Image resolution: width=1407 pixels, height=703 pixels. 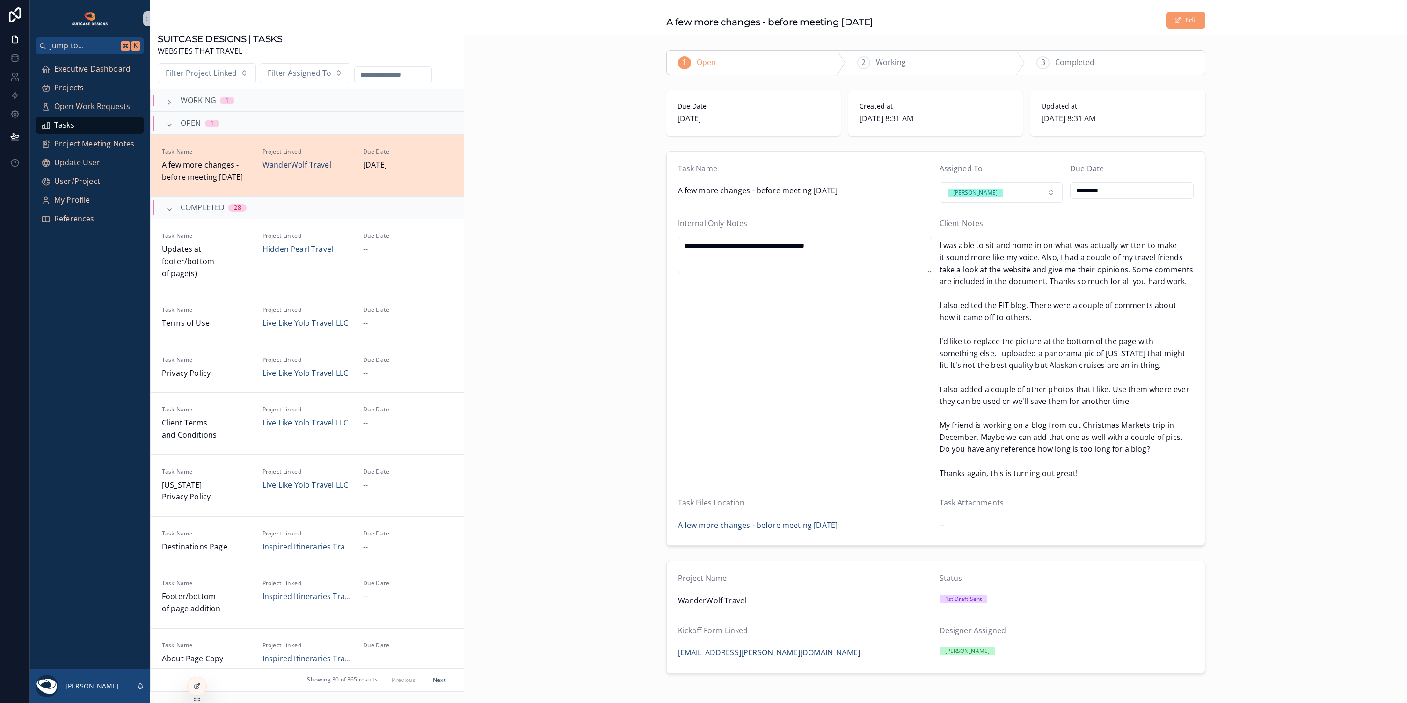 I want to click on a: Task NameClient Terms and ConditionsProject LinkedLive Like Yolo Travel LLCDue Date--, so click(x=307, y=423).